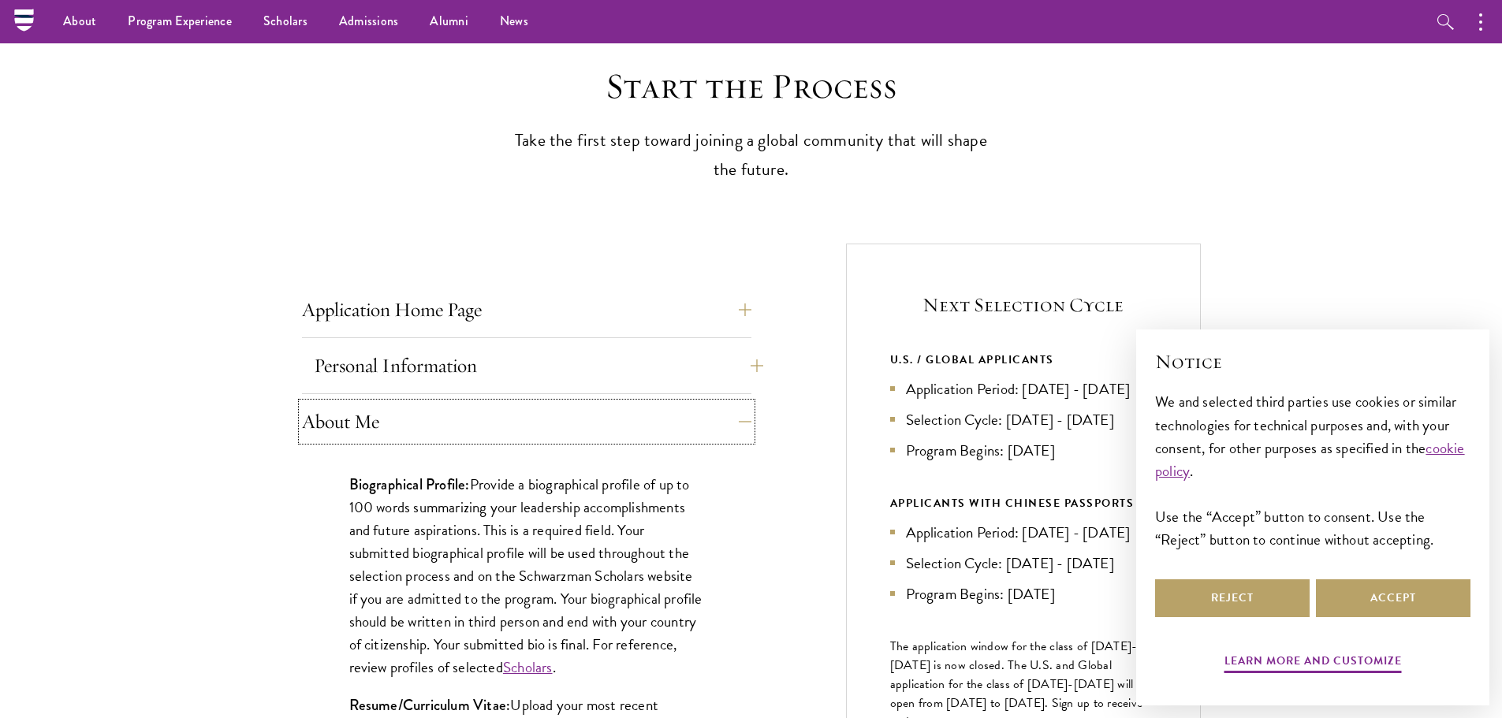 The width and height of the screenshot is (1502, 718). Describe the element at coordinates (538, 366) in the screenshot. I see `button: Personal Information` at that location.